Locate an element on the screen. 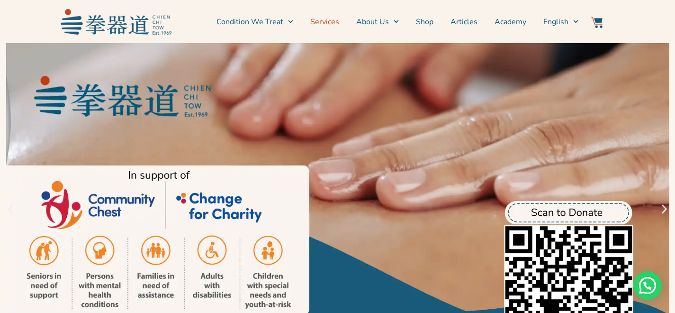 This screenshot has height=313, width=675. div: Need help? WhatsApp contact is located at coordinates (648, 285).